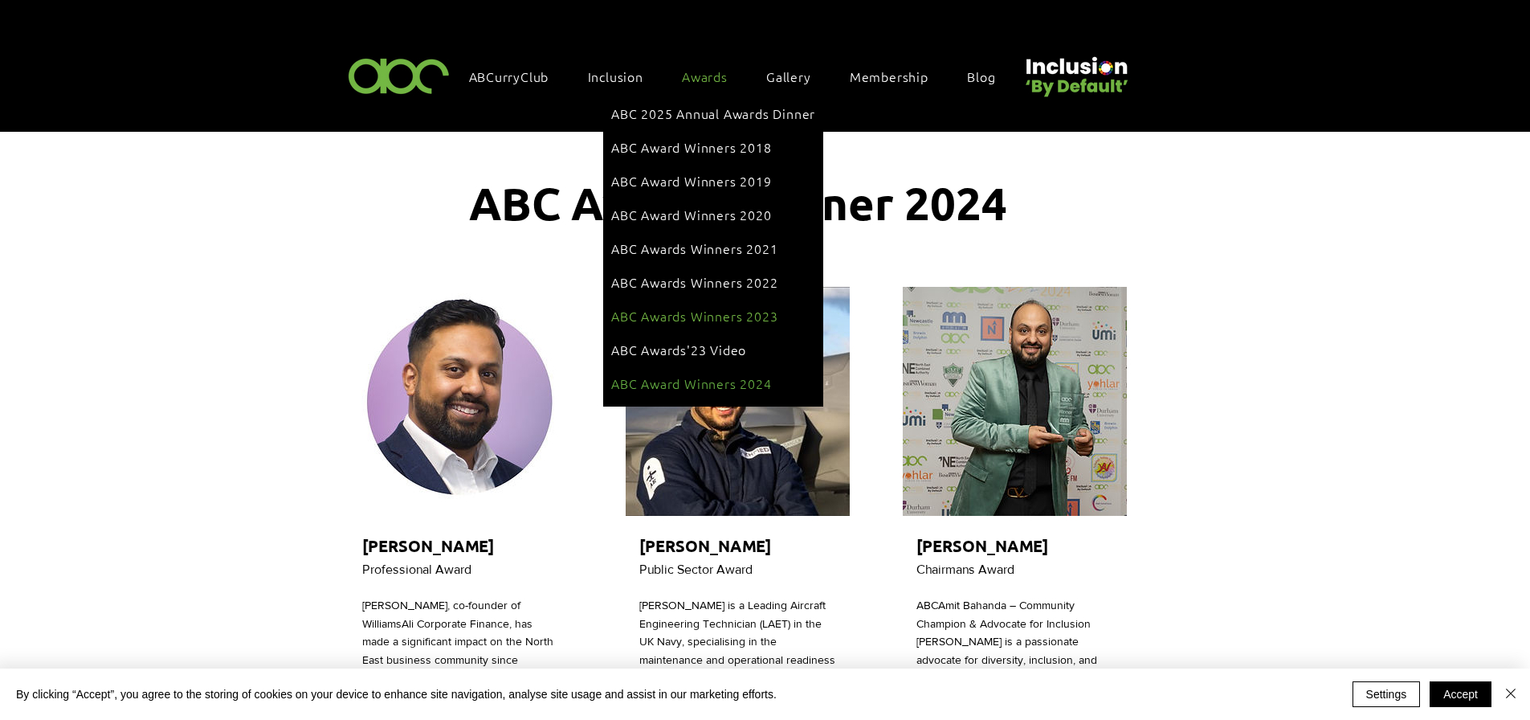  What do you see at coordinates (691, 383) in the screenshot?
I see `span: ABC Award Winners 2024` at bounding box center [691, 383].